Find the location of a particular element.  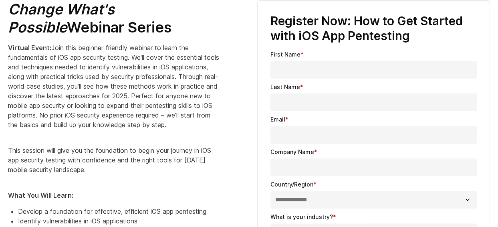

span: Company Name is located at coordinates (292, 151).